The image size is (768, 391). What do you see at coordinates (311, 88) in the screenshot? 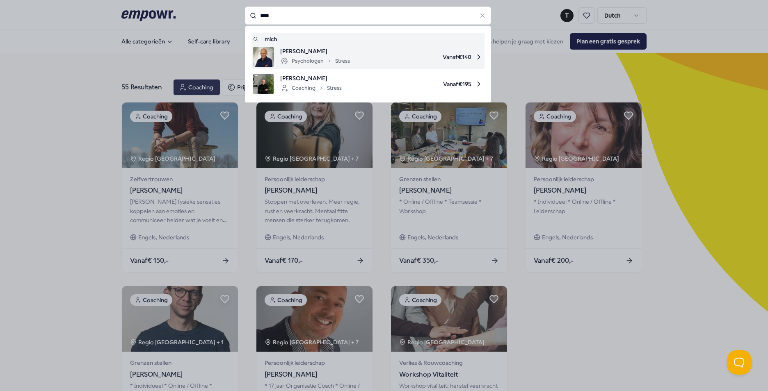
I see `div: Coaching Stress` at bounding box center [311, 88].